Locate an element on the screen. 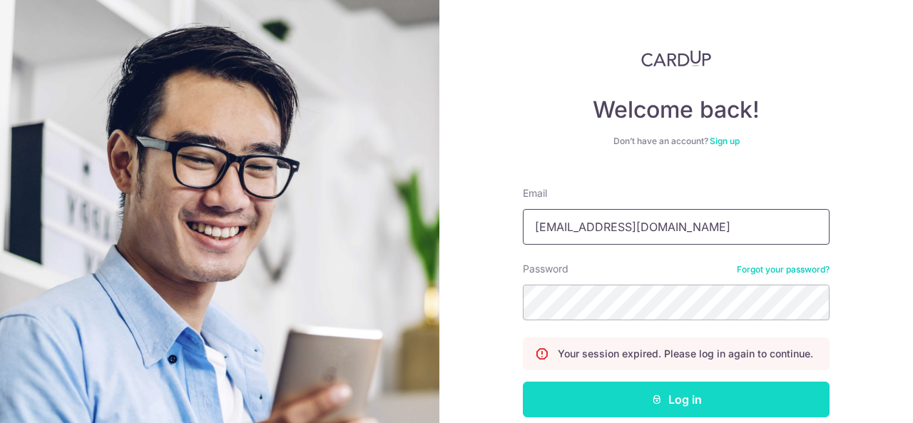 This screenshot has height=423, width=913. h4: Welcome back! is located at coordinates (676, 110).